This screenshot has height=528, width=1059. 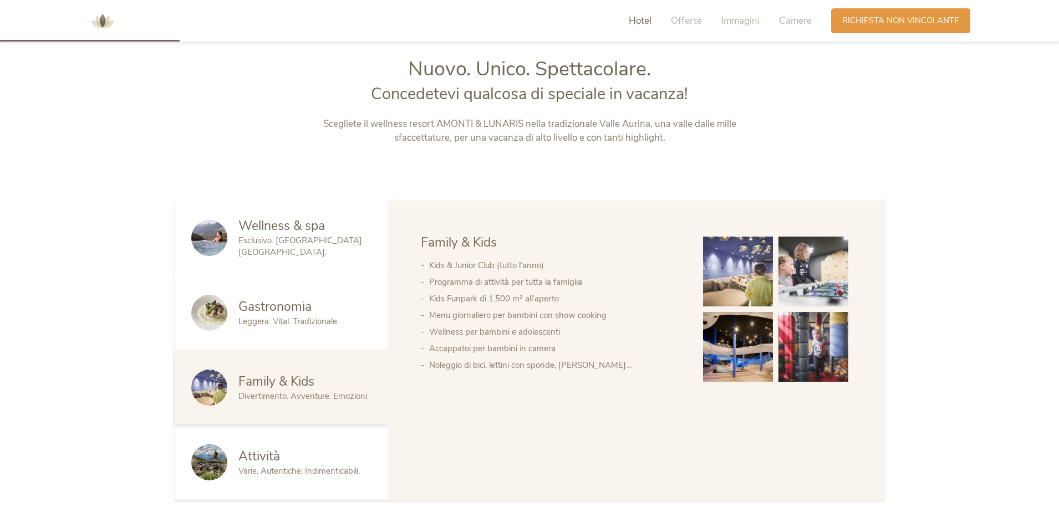 I want to click on span: Nuovo. Unico. Spettacolare., so click(x=529, y=69).